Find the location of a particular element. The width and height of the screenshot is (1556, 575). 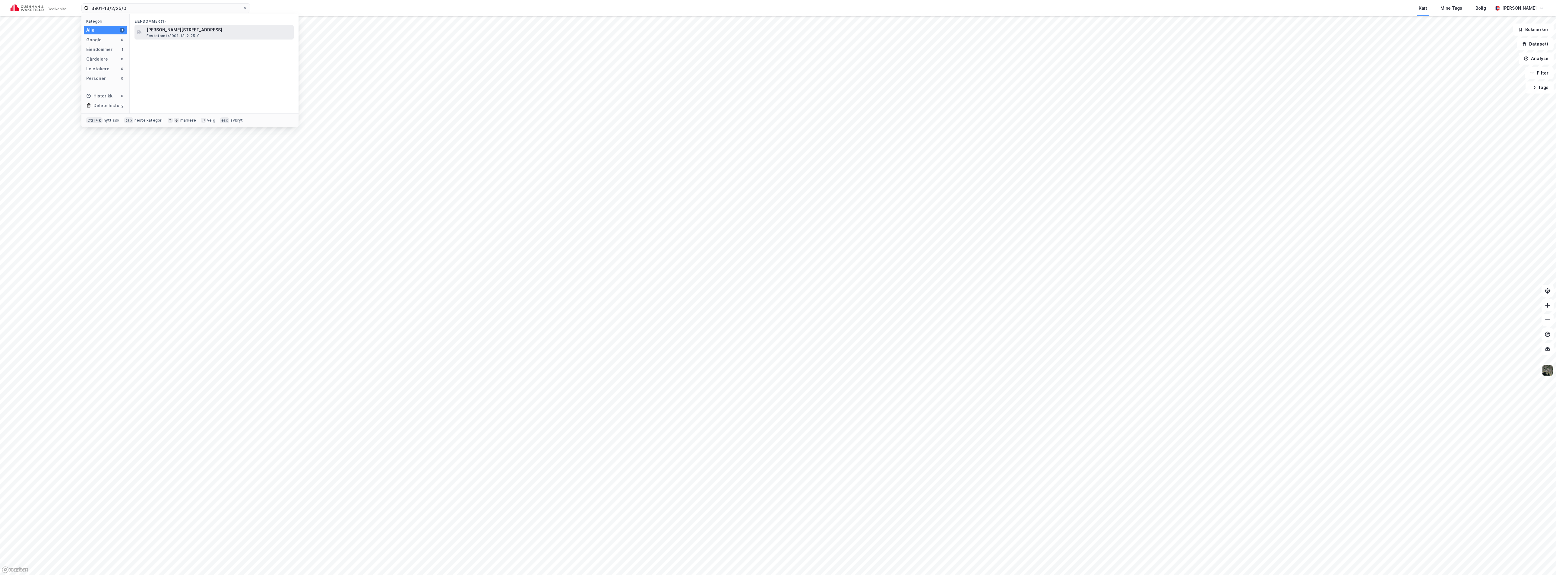

div: Eiendommer is located at coordinates (99, 49).